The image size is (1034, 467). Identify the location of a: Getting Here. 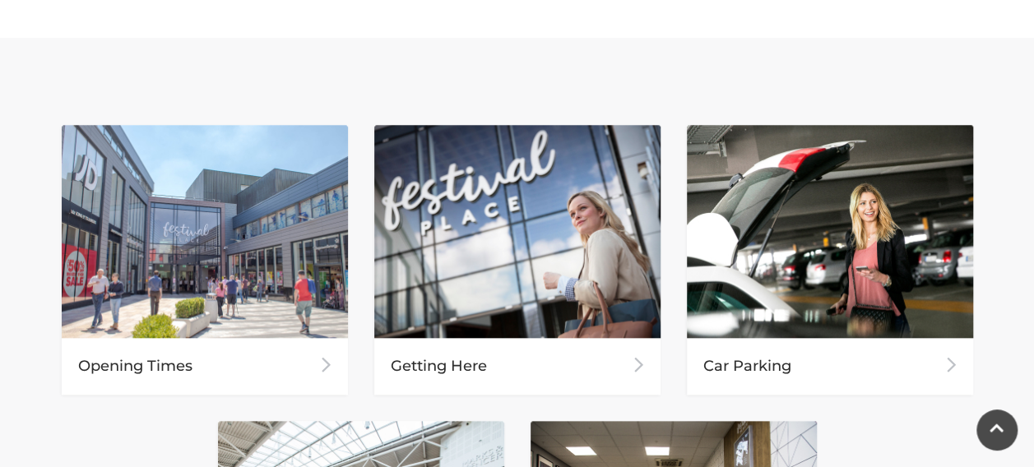
(517, 260).